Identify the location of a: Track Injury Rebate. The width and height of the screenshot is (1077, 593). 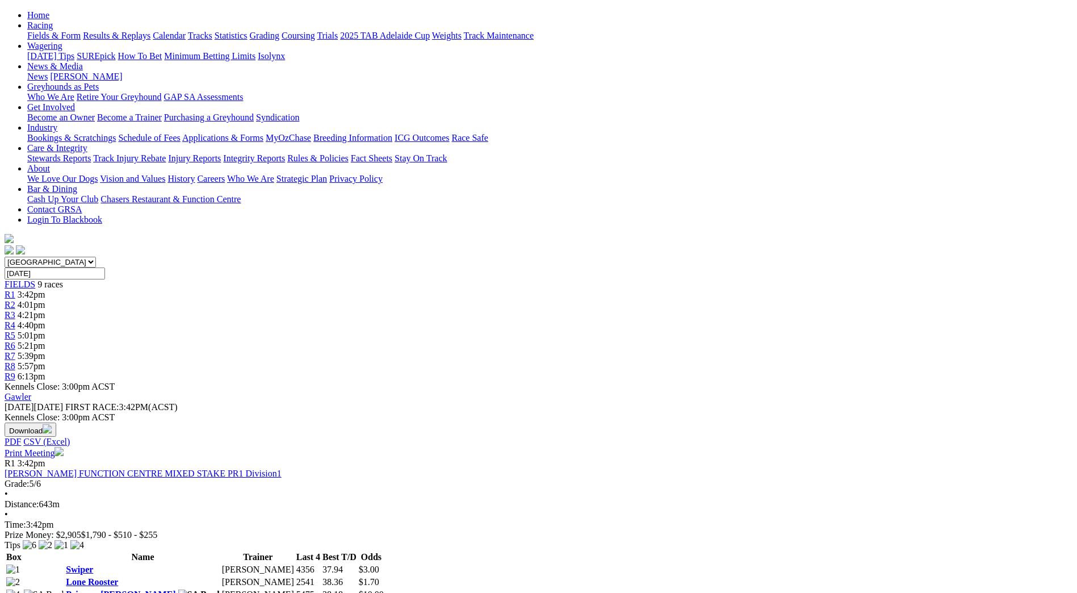
(129, 158).